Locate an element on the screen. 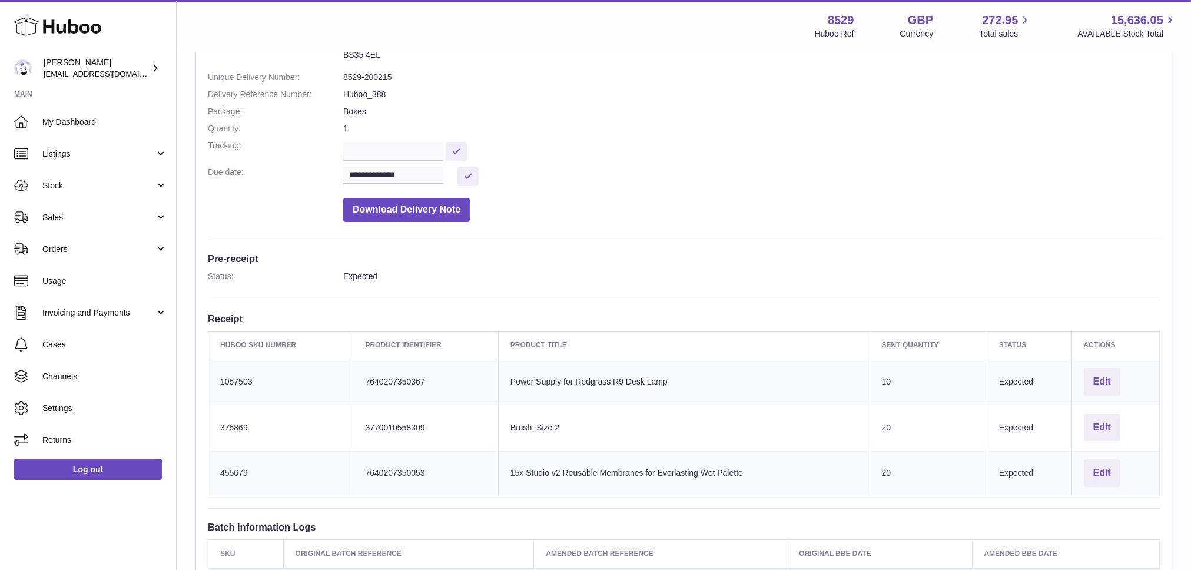 Image resolution: width=1191 pixels, height=570 pixels. th: Original Batch Reference is located at coordinates (408, 553).